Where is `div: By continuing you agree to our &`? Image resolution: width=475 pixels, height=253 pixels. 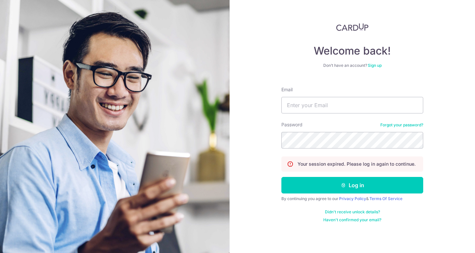
div: By continuing you agree to our & is located at coordinates (353, 198).